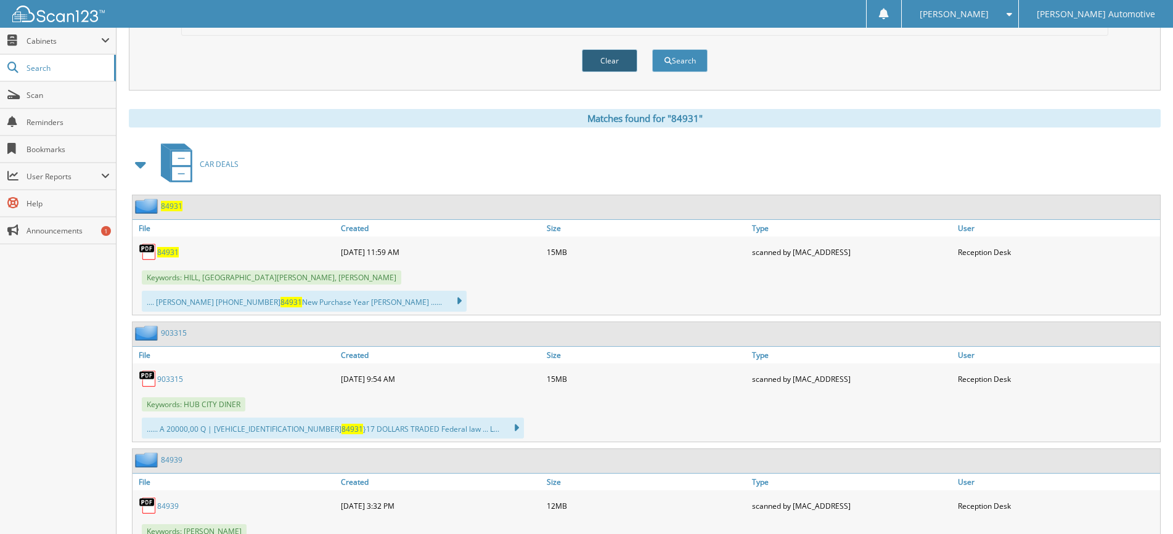 This screenshot has width=1173, height=534. I want to click on span: Scan, so click(68, 95).